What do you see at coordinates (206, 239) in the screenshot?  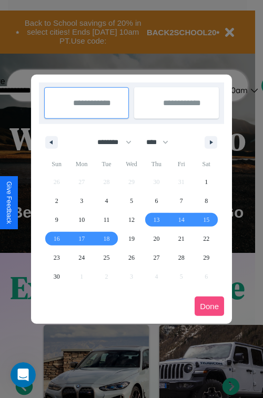 I see `button: 22` at bounding box center [206, 239].